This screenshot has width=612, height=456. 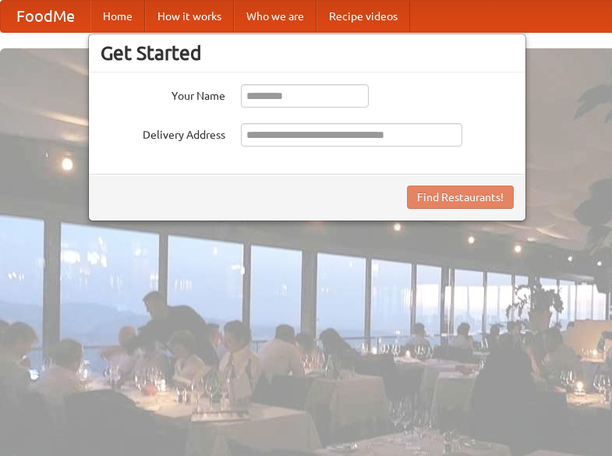 I want to click on a: Home, so click(x=118, y=16).